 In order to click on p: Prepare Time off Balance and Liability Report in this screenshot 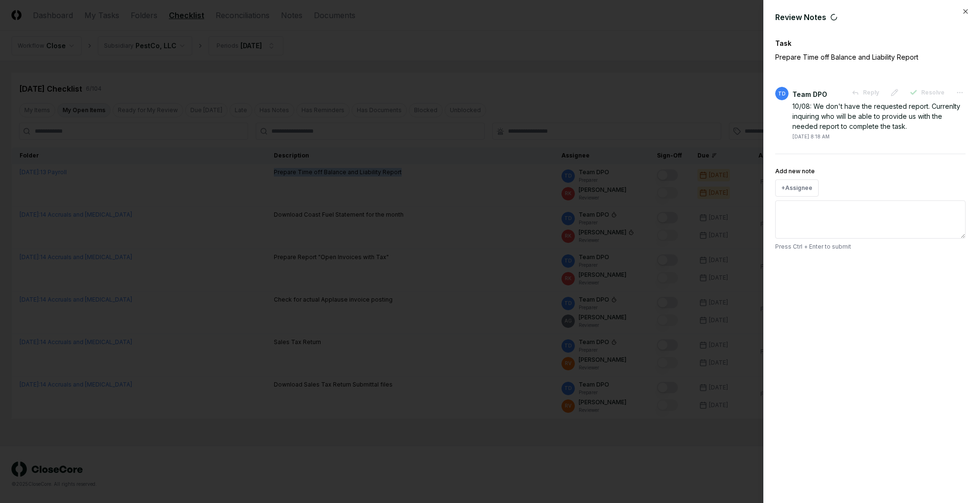, I will do `click(854, 57)`.